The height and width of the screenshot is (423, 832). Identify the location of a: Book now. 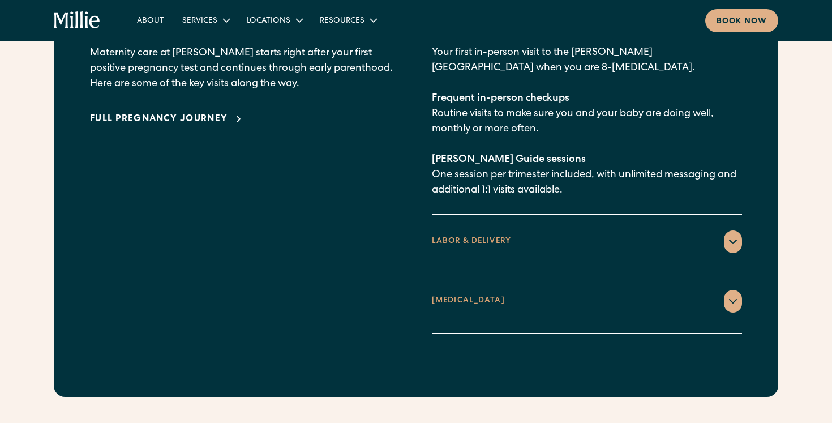
(741, 20).